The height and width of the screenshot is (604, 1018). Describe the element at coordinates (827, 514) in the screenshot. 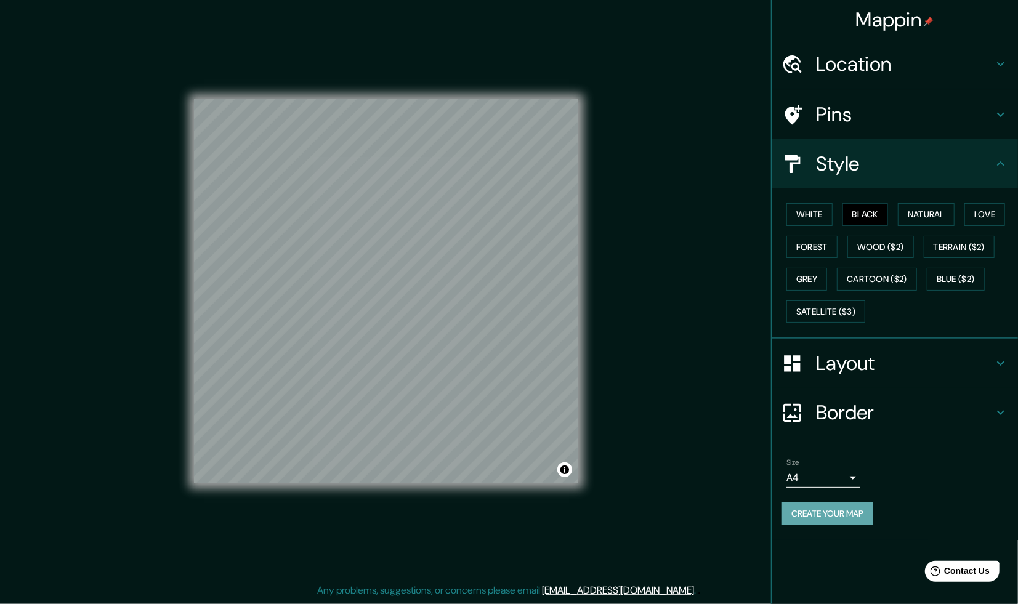

I see `button: Create your map` at that location.